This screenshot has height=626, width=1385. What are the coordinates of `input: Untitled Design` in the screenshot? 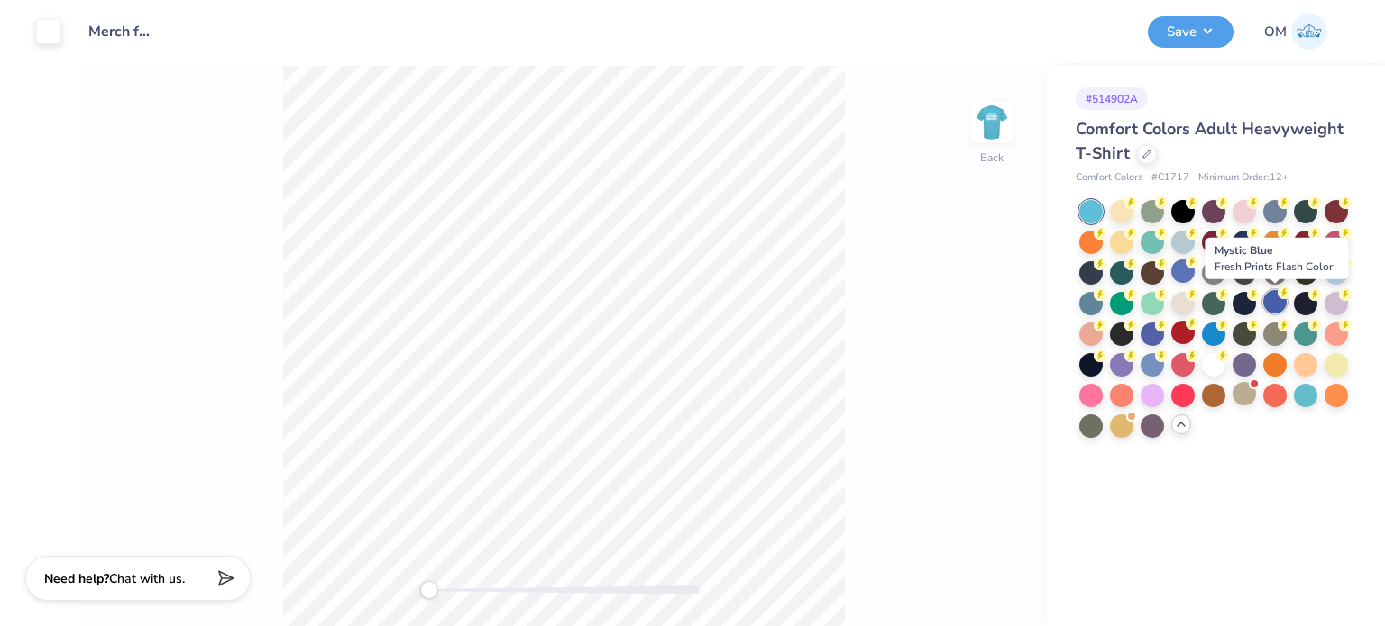 It's located at (119, 32).